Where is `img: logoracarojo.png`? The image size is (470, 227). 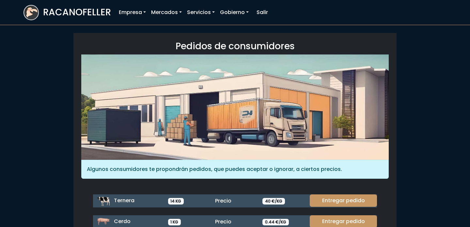
img: logoracarojo.png is located at coordinates (31, 12).